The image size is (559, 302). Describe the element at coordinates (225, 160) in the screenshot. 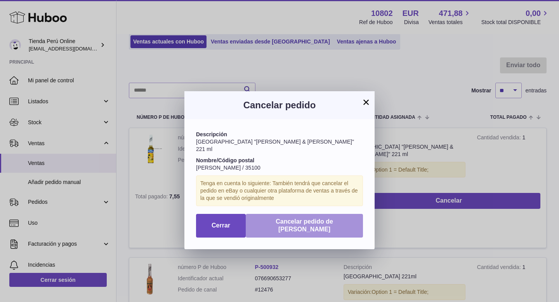

I see `strong: Nombre/Código postal` at that location.